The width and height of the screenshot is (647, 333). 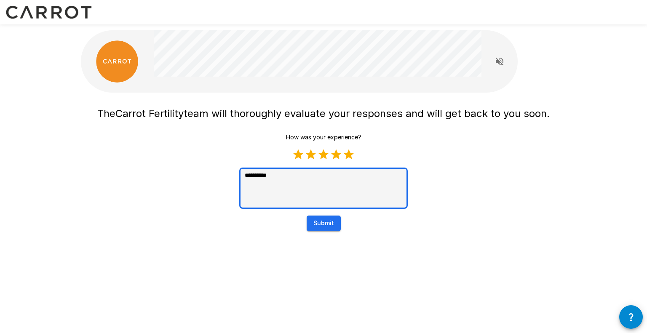 What do you see at coordinates (499, 61) in the screenshot?
I see `button: Read questions aloud` at bounding box center [499, 61].